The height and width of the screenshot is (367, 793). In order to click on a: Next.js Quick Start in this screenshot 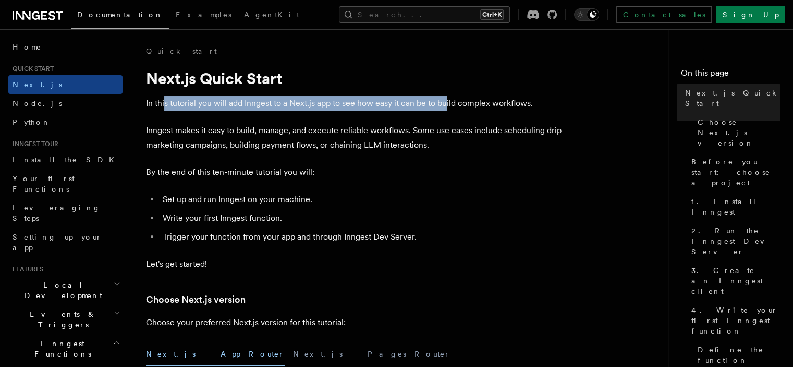, I will do `click(731, 98)`.